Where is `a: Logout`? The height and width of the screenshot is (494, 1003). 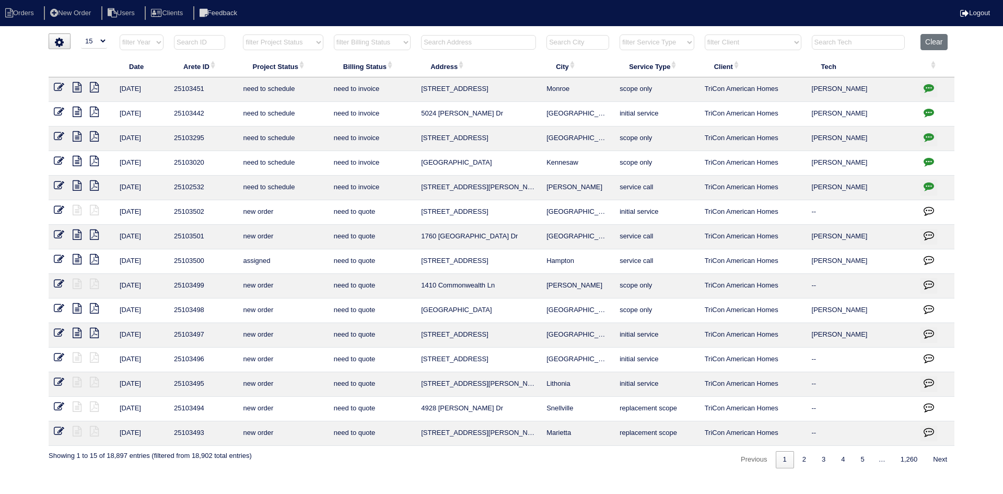 a: Logout is located at coordinates (975, 13).